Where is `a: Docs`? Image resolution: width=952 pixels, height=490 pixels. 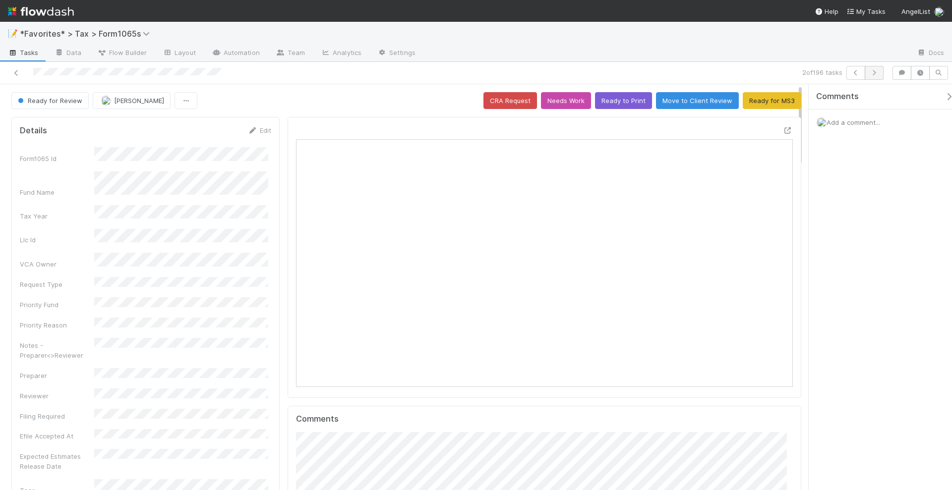 a: Docs is located at coordinates (930, 54).